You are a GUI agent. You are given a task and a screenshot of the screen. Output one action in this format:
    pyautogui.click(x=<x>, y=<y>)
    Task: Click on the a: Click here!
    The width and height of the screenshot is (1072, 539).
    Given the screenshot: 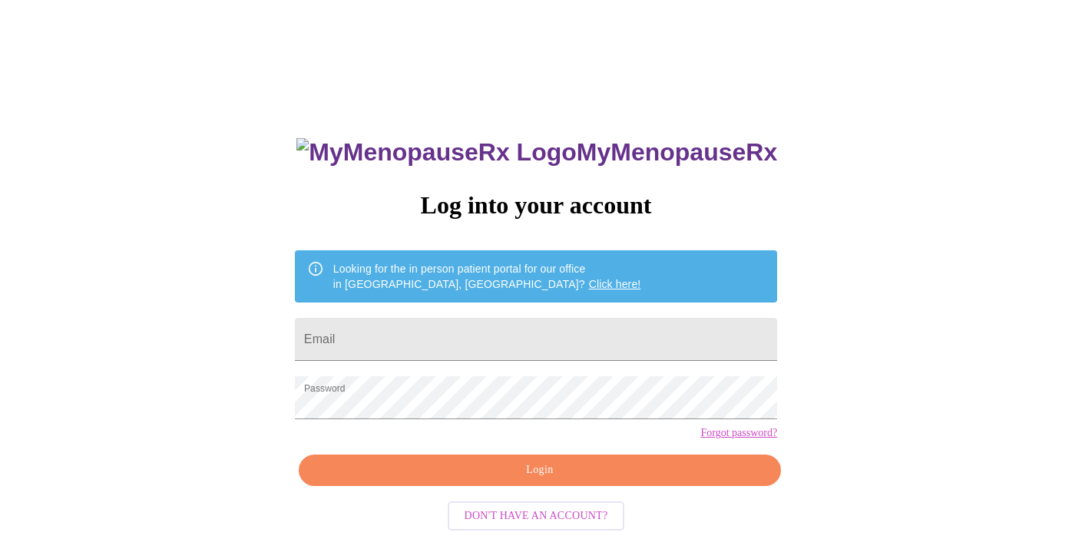 What is the action you would take?
    pyautogui.click(x=615, y=284)
    